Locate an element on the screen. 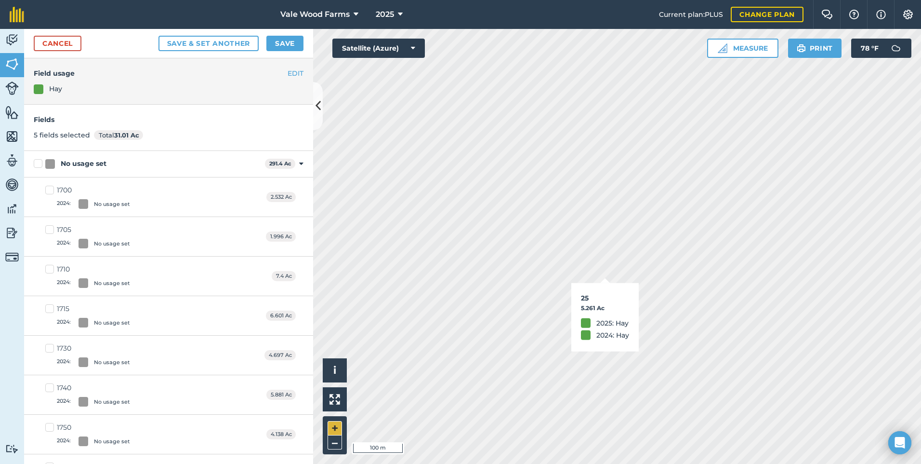 This screenshot has width=921, height=464. div: 1740 is located at coordinates (93, 387).